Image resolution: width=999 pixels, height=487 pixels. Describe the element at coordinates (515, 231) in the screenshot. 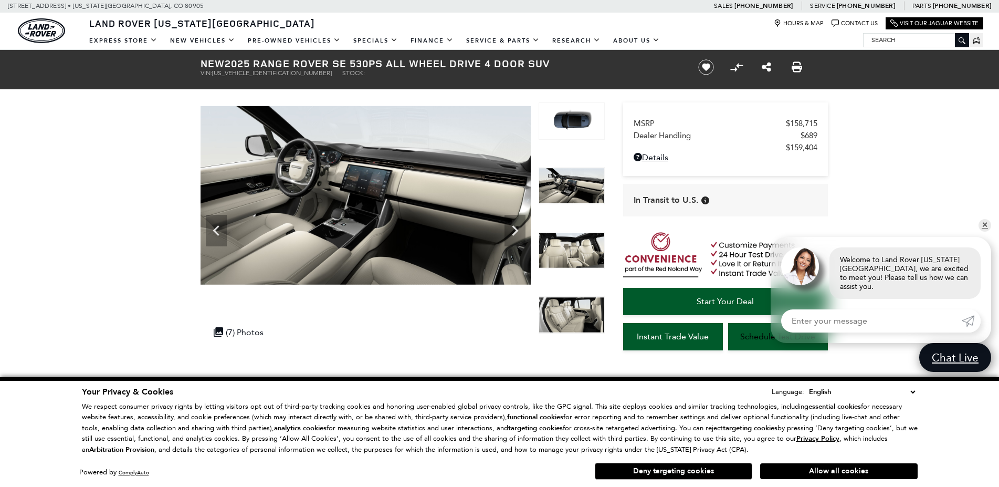

I see `div: Next` at that location.